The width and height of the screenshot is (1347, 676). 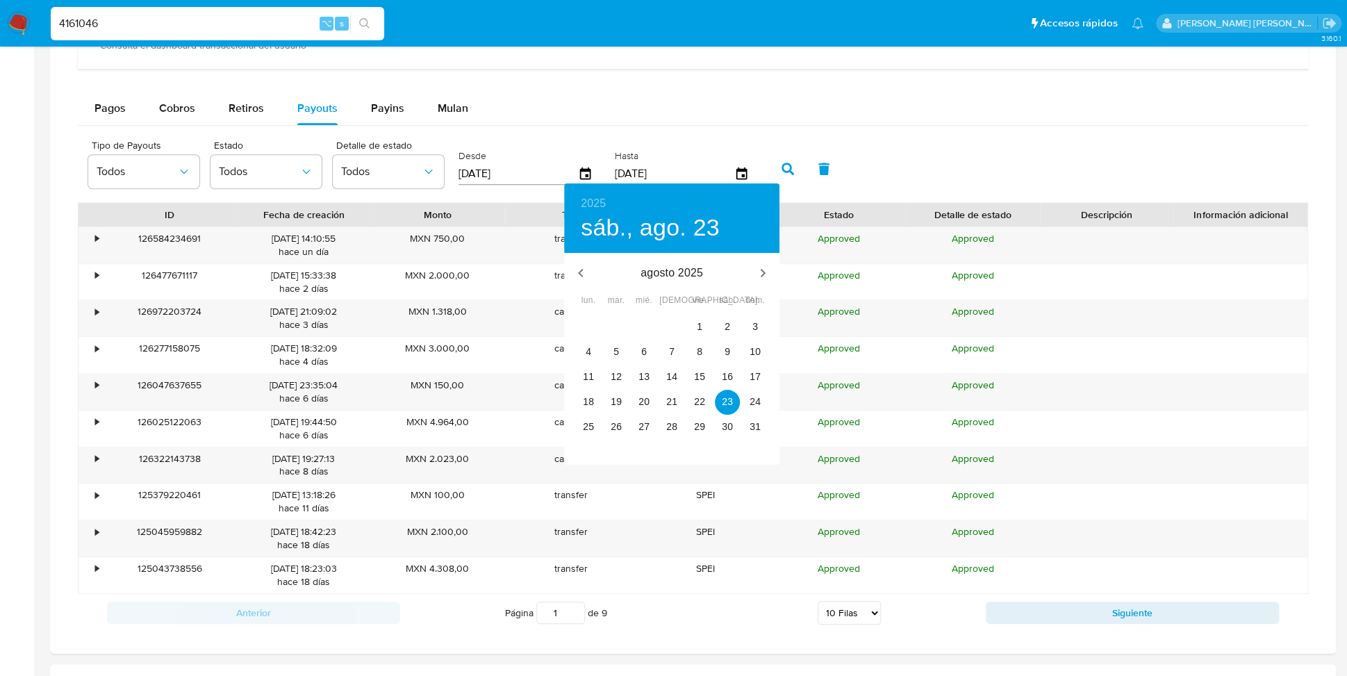 I want to click on p: 13, so click(x=644, y=376).